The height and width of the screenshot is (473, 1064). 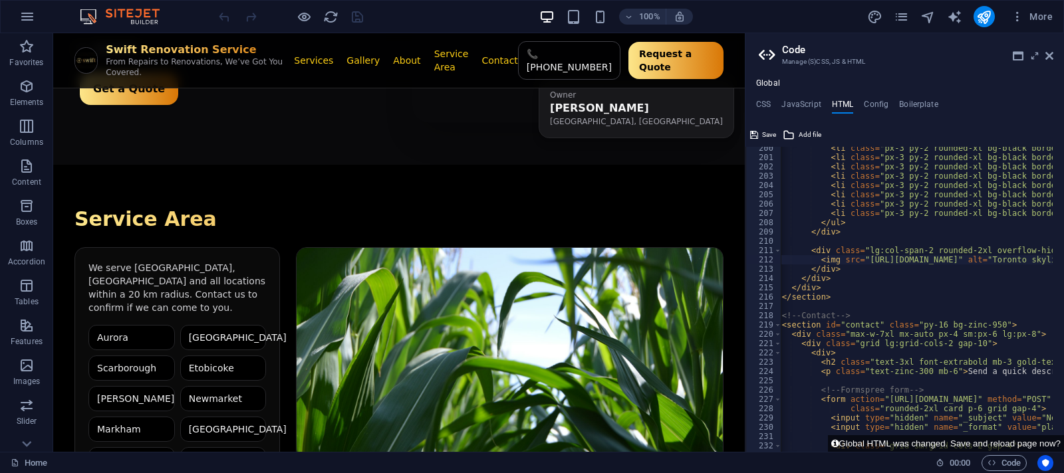 I want to click on a: Gallery, so click(x=310, y=27).